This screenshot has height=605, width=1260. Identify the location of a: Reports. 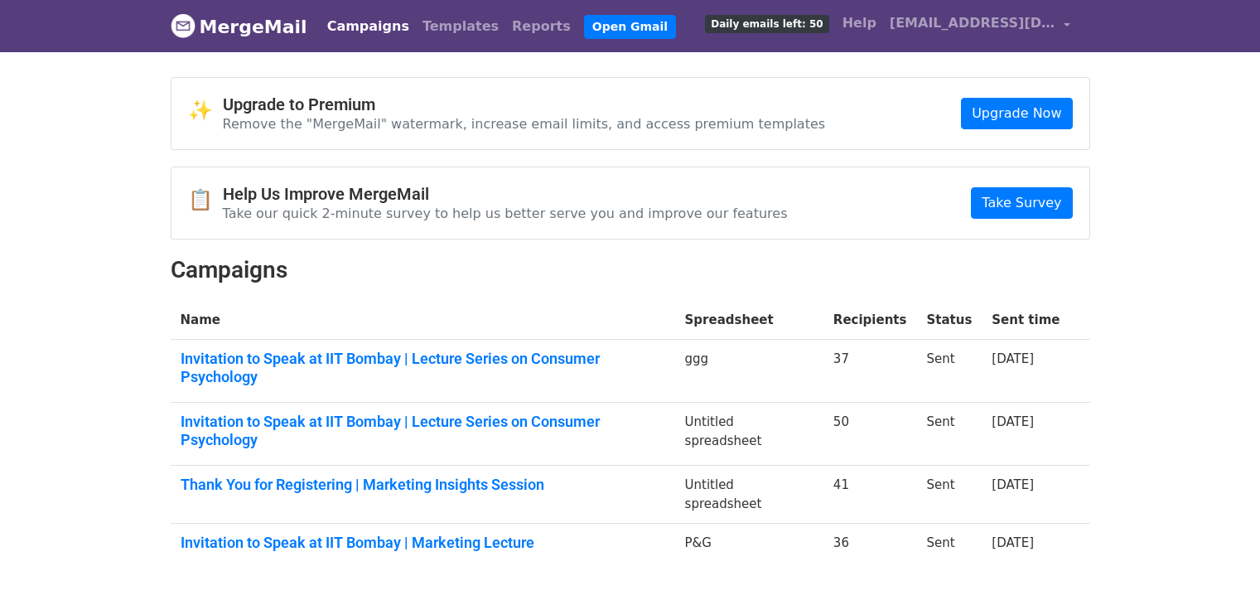
(541, 27).